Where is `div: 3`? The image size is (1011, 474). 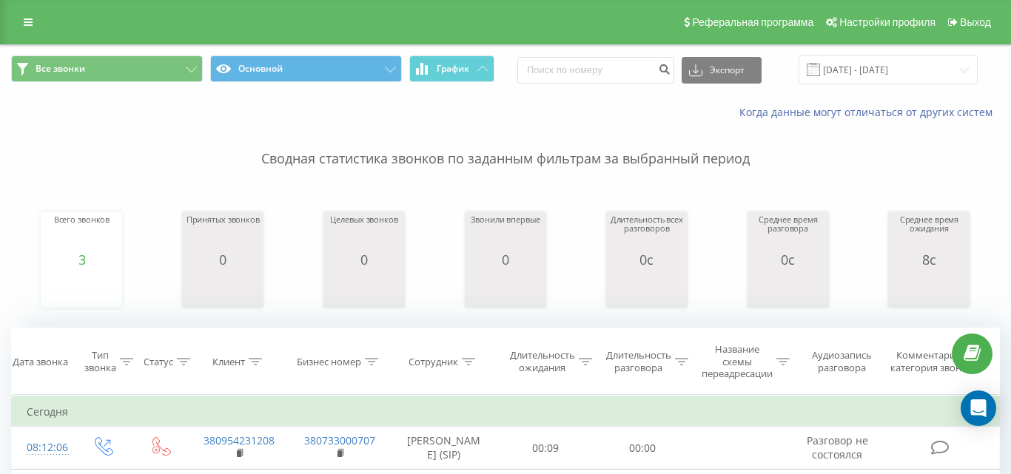 div: 3 is located at coordinates (82, 260).